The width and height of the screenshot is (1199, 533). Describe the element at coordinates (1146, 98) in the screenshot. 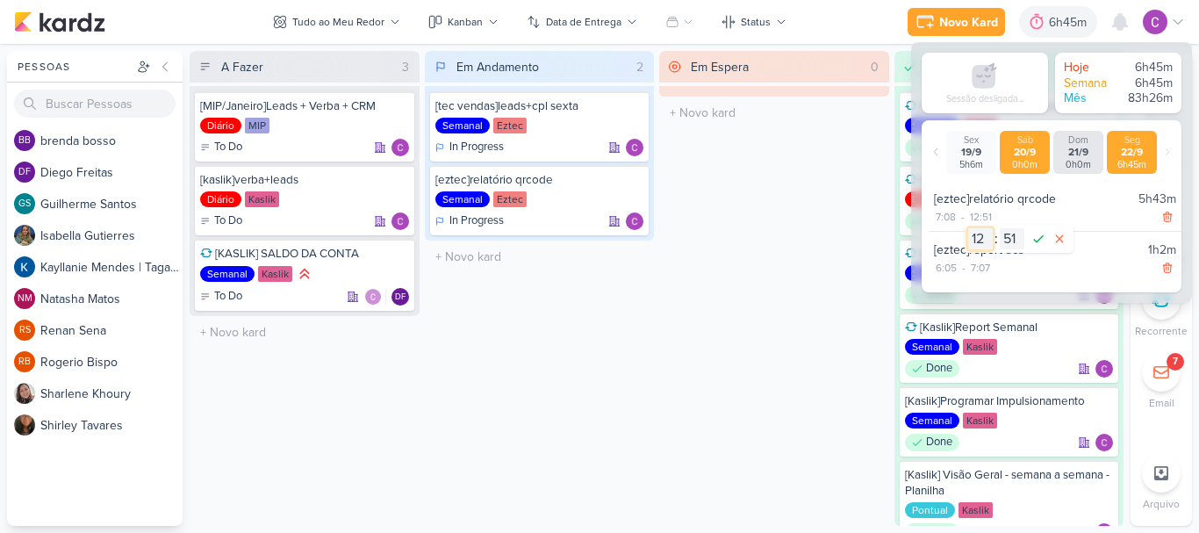

I see `div: 83h26m` at that location.